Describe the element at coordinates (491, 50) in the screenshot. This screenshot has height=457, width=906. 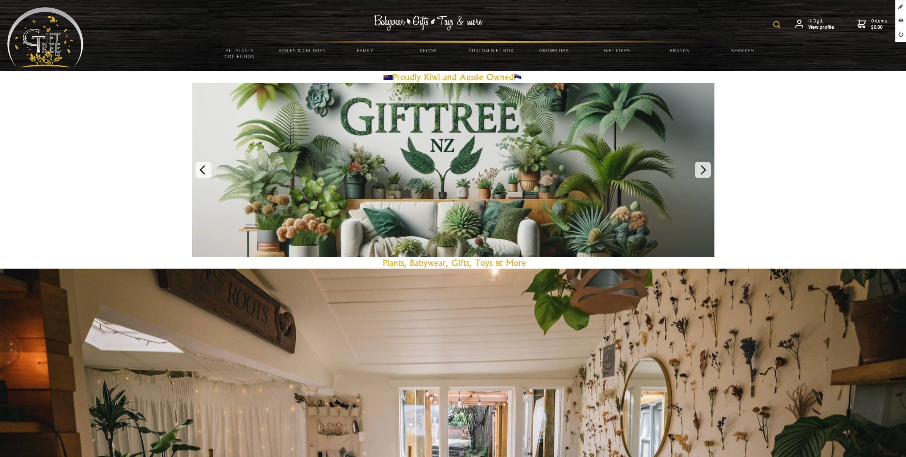
I see `a: Custom Gift Box` at that location.